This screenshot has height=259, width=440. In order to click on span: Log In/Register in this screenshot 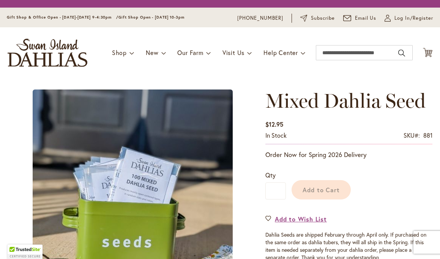, I will do `click(414, 18)`.